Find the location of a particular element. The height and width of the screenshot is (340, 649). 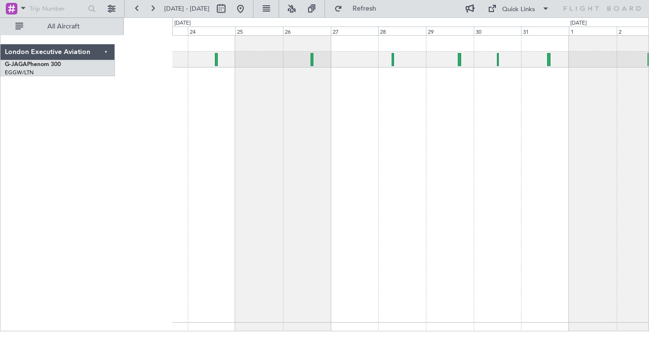

div: 31 is located at coordinates (545, 31).